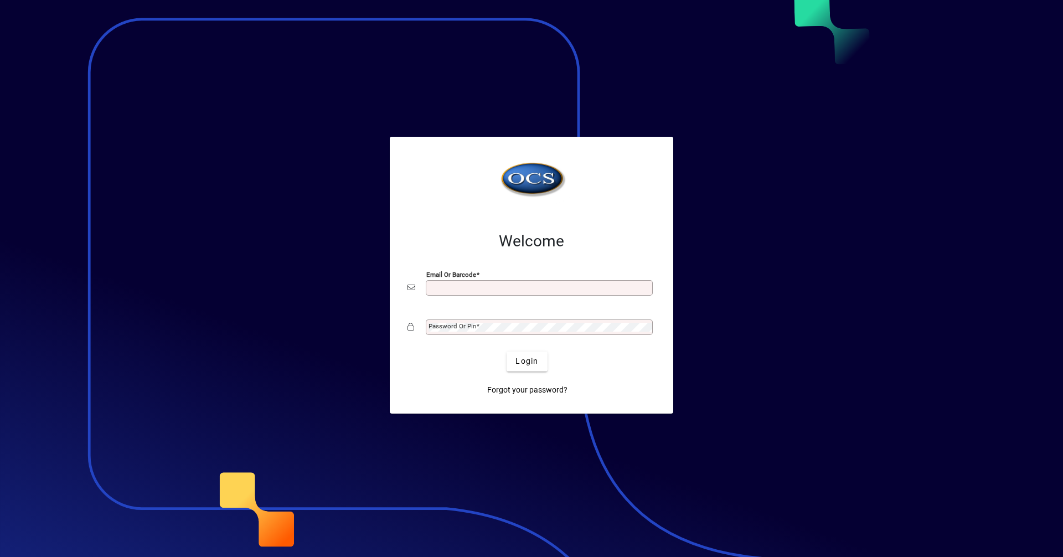 The height and width of the screenshot is (557, 1063). What do you see at coordinates (452, 326) in the screenshot?
I see `mat-label: Password or Pin` at bounding box center [452, 326].